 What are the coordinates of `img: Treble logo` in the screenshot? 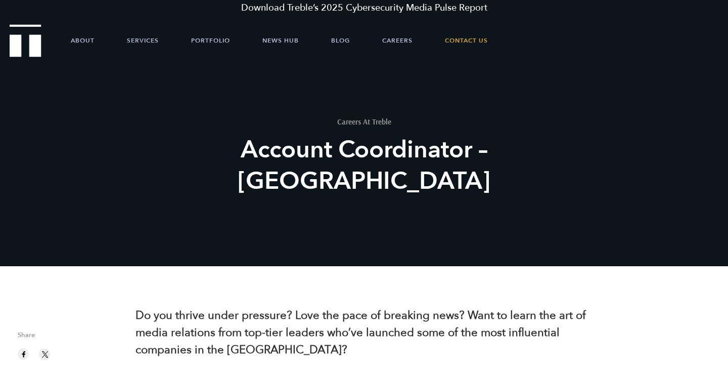 It's located at (25, 40).